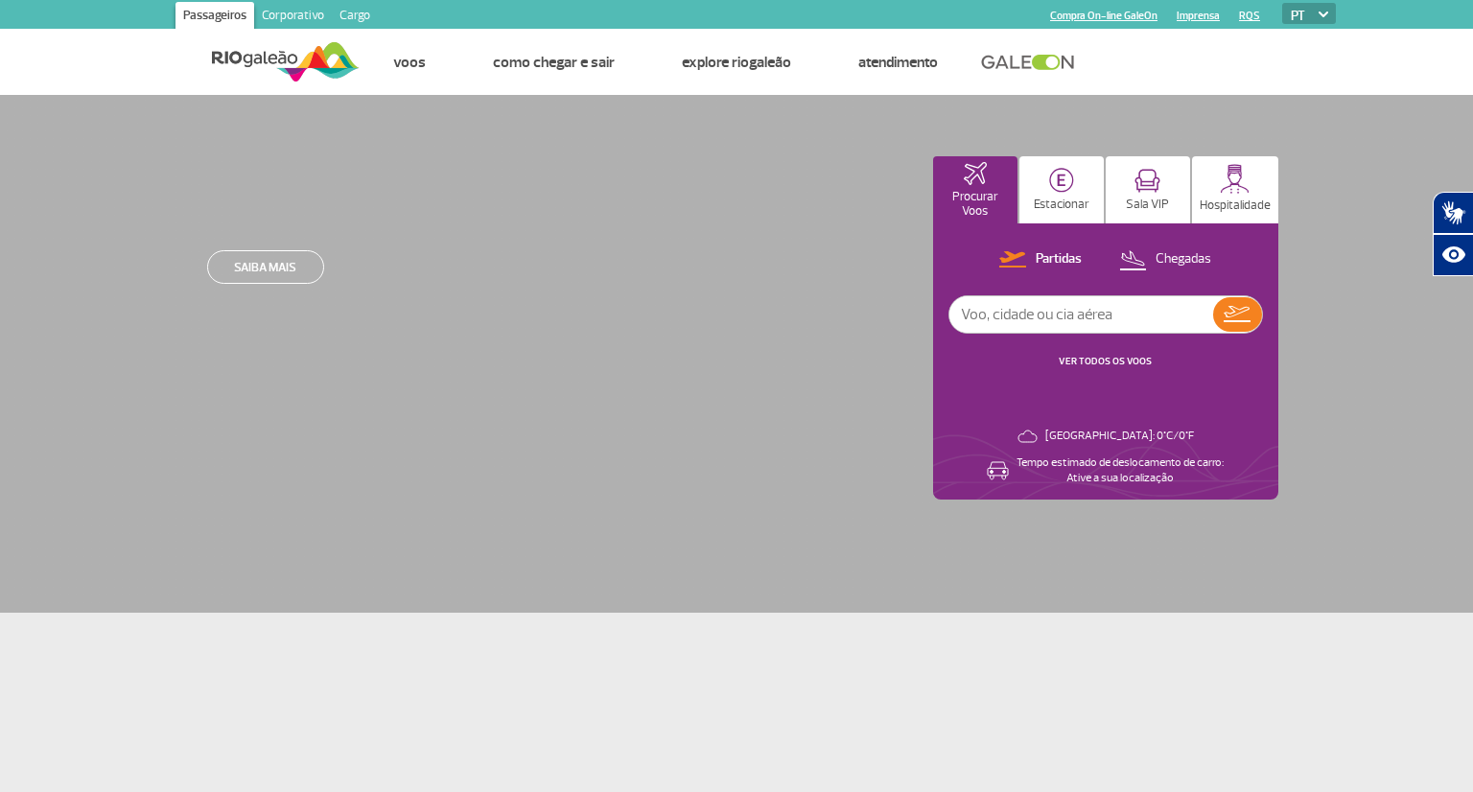  Describe the element at coordinates (215, 17) in the screenshot. I see `a: Passageiros` at that location.